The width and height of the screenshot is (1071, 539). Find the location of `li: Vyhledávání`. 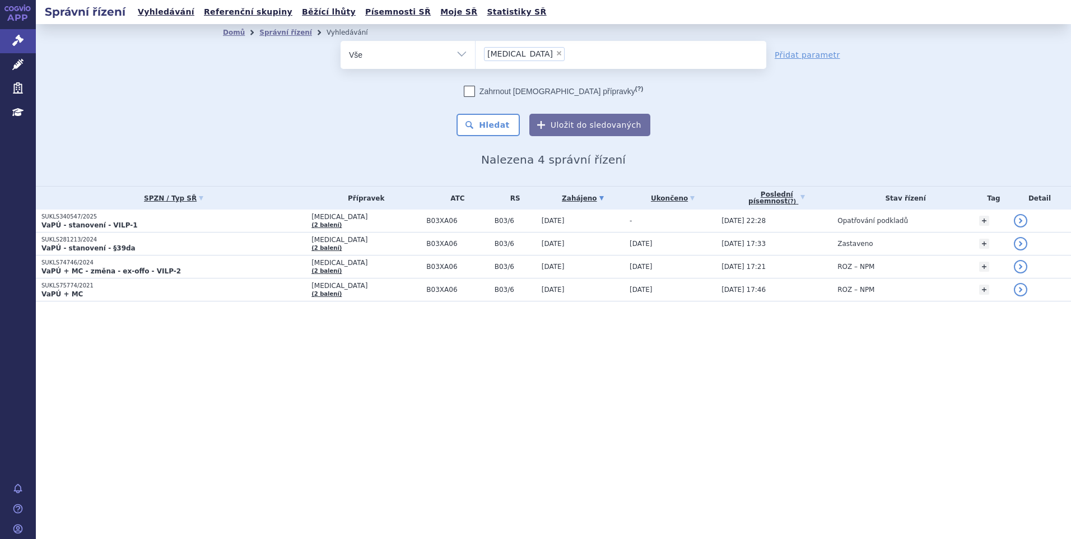

li: Vyhledávání is located at coordinates (355, 32).